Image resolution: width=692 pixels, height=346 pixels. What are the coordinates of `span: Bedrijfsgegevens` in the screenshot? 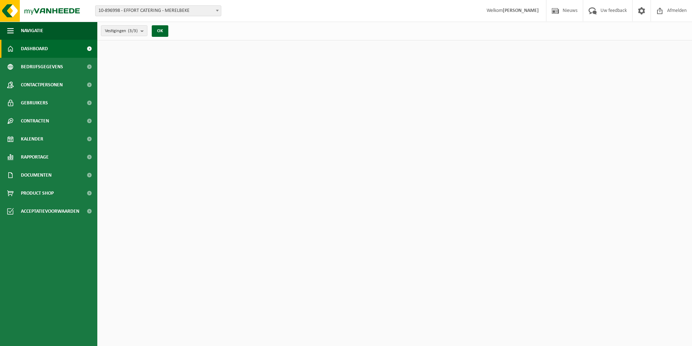 It's located at (42, 67).